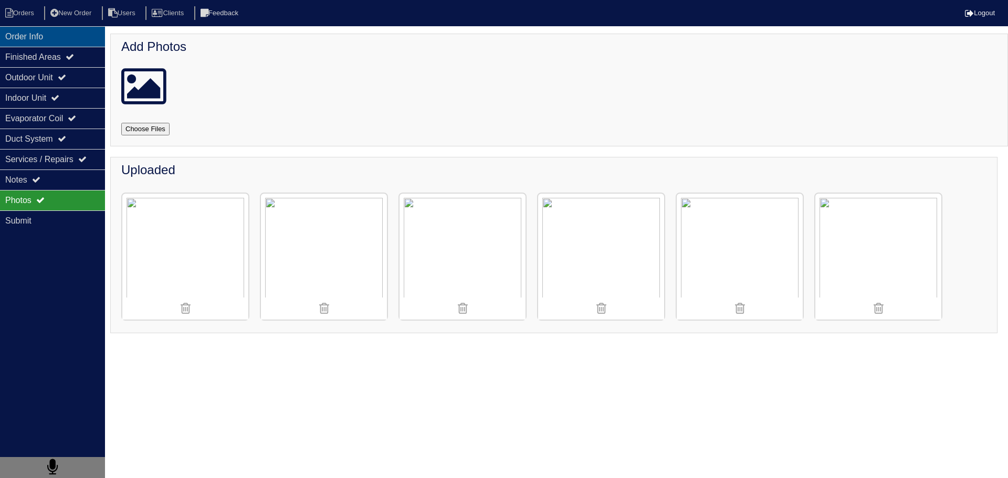 Image resolution: width=1008 pixels, height=478 pixels. Describe the element at coordinates (185, 257) in the screenshot. I see `img: r46kvngd9wmvpjp1e8az0iogbdmm` at that location.